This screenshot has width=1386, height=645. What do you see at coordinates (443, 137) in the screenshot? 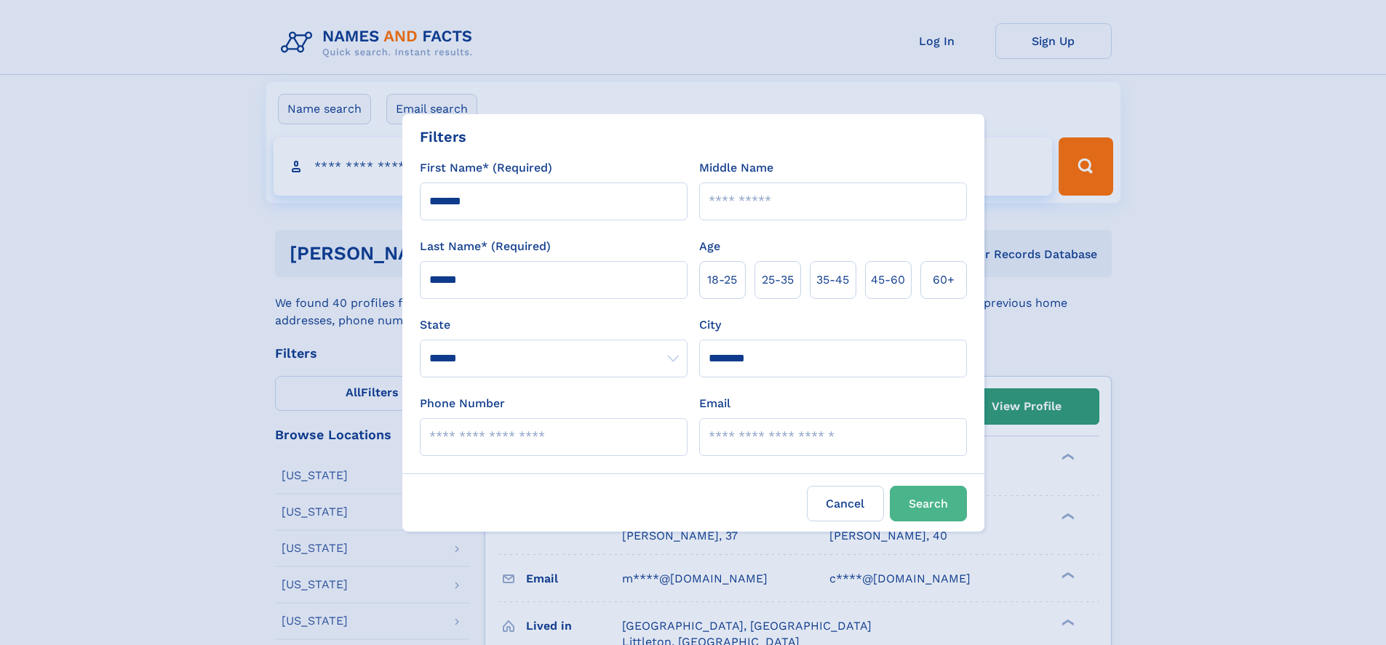
I see `div: Filters` at bounding box center [443, 137].